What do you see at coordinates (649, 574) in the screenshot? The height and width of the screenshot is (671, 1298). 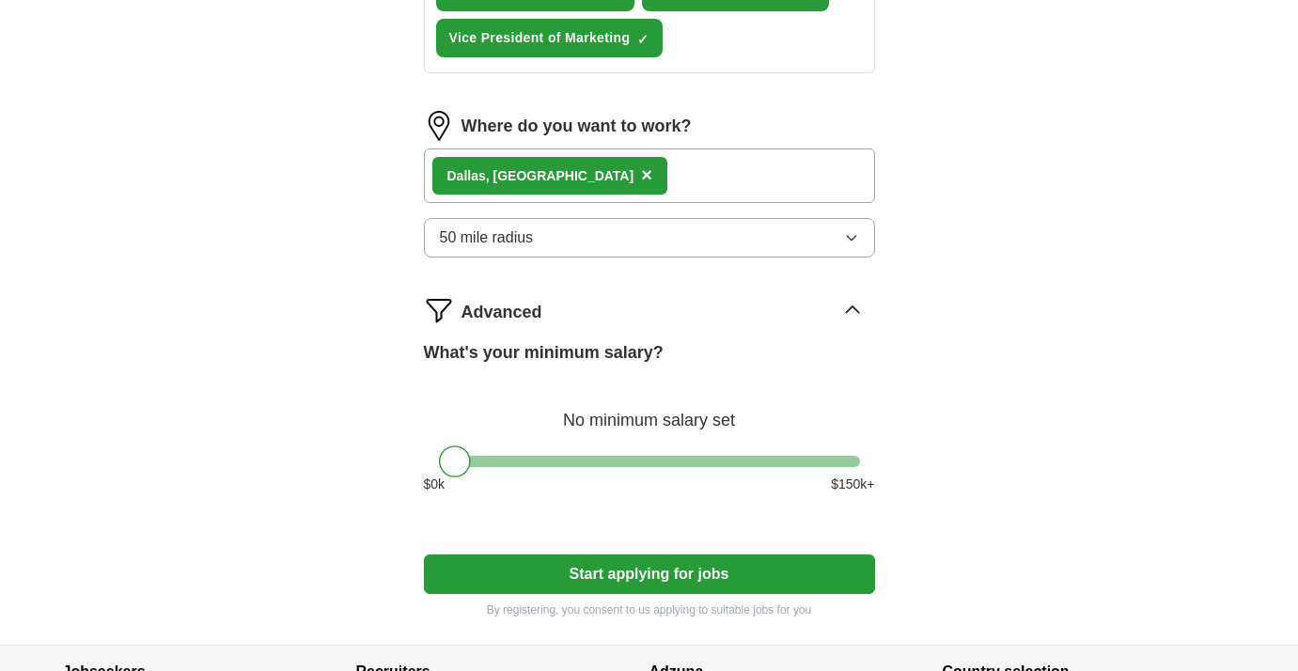 I see `button: Start applying for jobs` at bounding box center [649, 574].